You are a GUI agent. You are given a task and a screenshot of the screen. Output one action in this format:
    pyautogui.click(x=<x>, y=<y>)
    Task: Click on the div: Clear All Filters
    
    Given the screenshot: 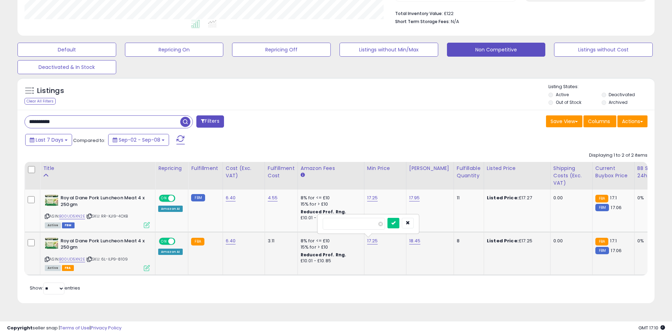 What is the action you would take?
    pyautogui.click(x=40, y=101)
    